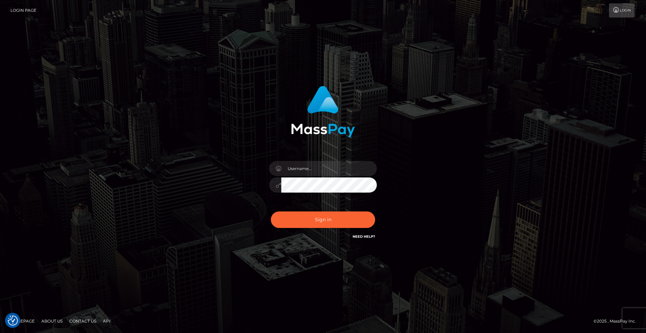 Image resolution: width=646 pixels, height=333 pixels. What do you see at coordinates (323, 111) in the screenshot?
I see `img: MassPay Login` at bounding box center [323, 111].